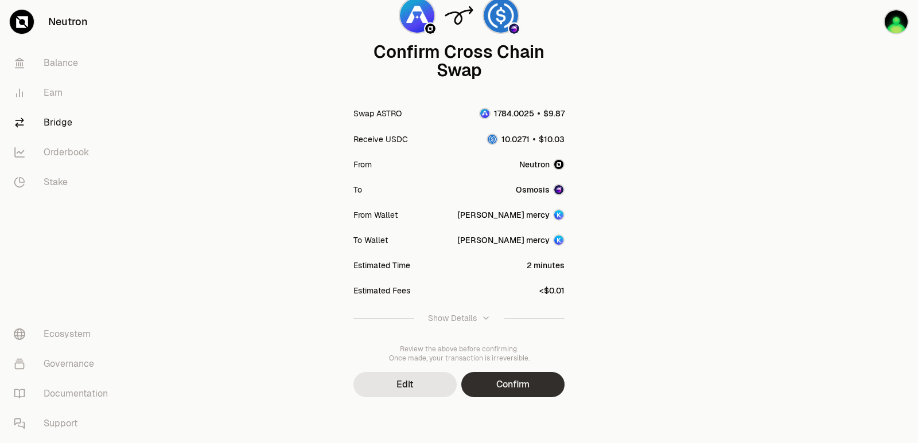  I want to click on div: Show Details, so click(452, 318).